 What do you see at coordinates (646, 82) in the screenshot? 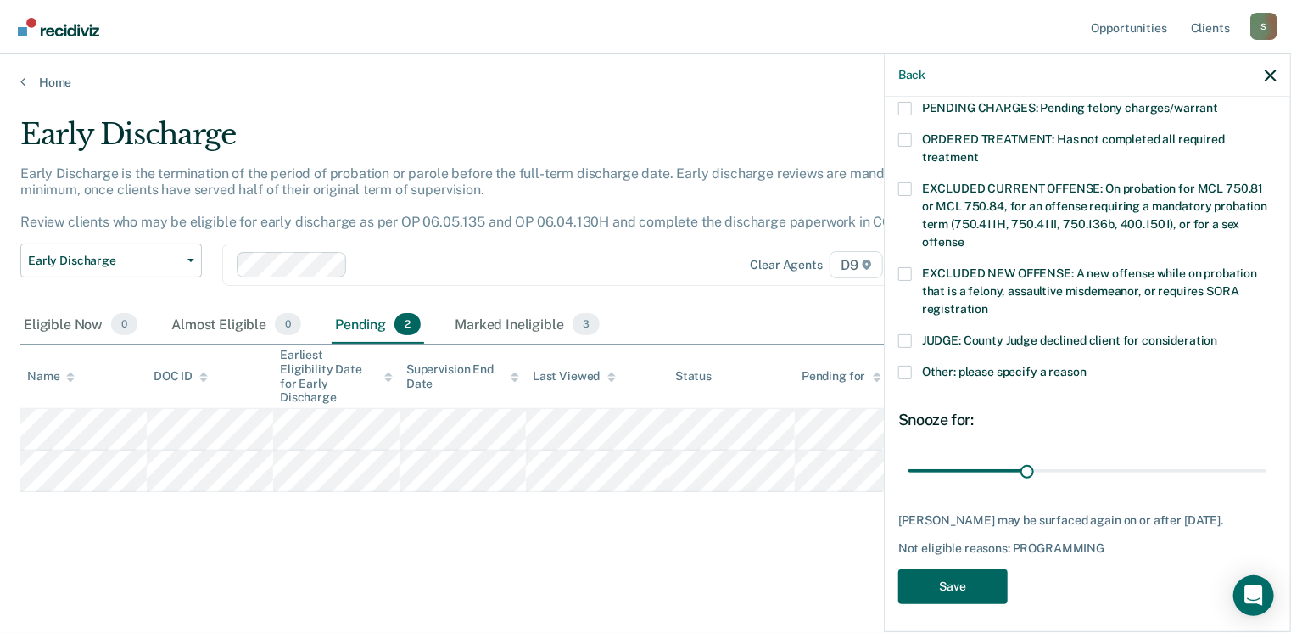
I see `a: Home` at bounding box center [646, 82].